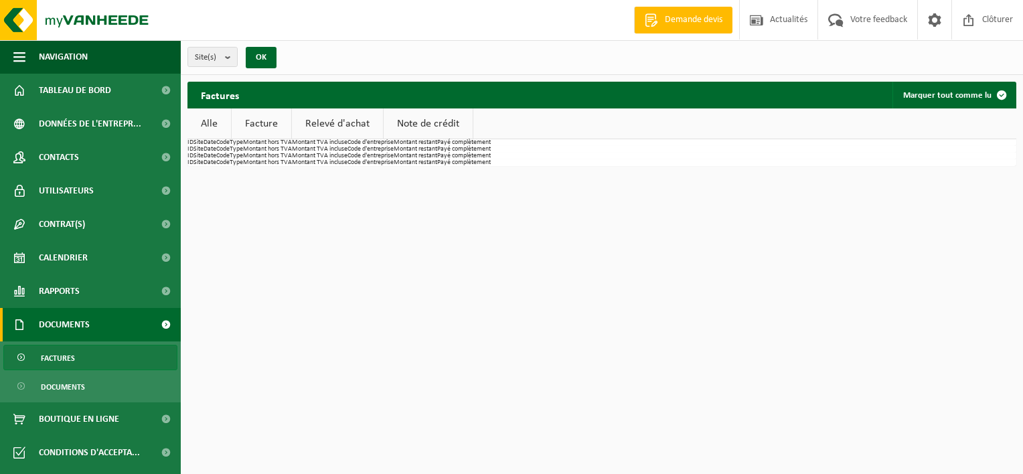  What do you see at coordinates (79, 419) in the screenshot?
I see `span: Boutique en ligne` at bounding box center [79, 419].